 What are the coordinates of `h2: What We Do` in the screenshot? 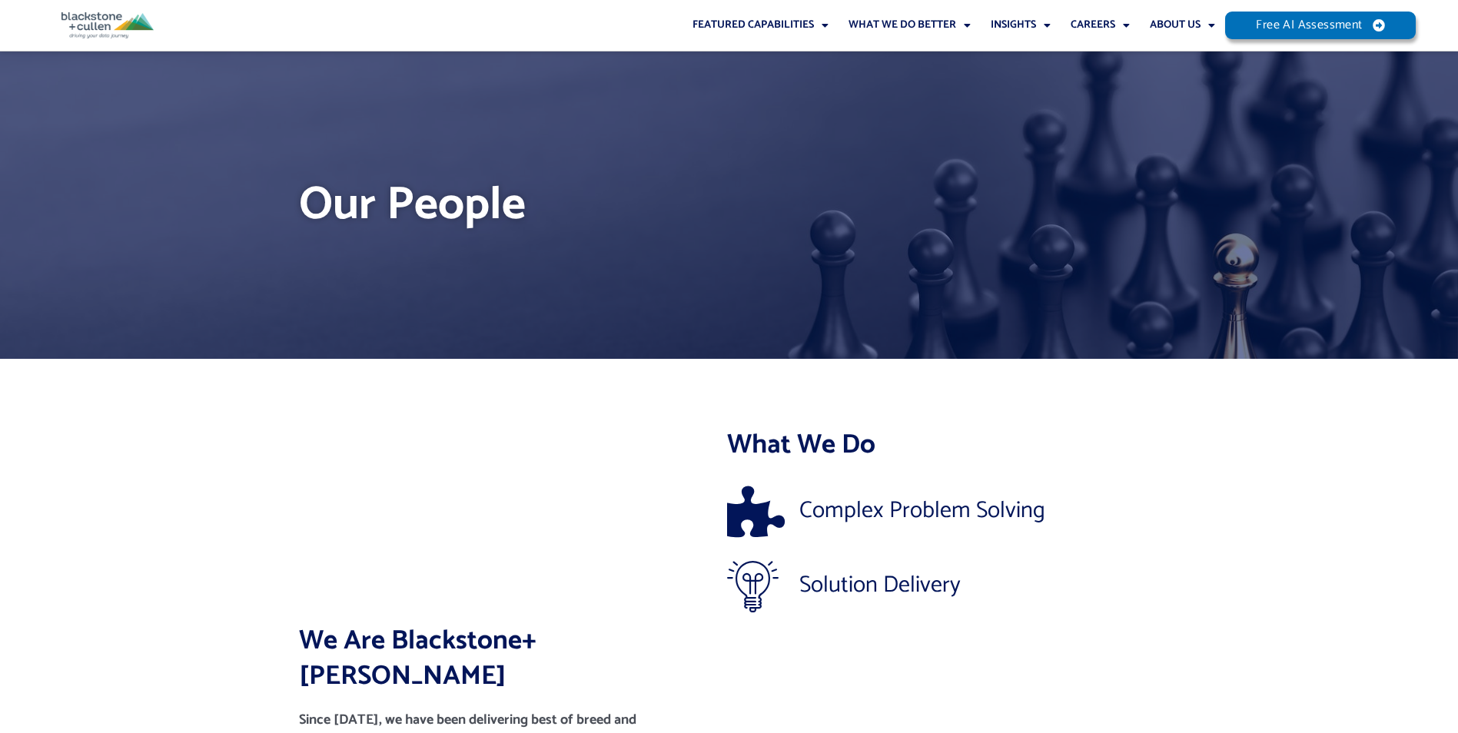 It's located at (946, 446).